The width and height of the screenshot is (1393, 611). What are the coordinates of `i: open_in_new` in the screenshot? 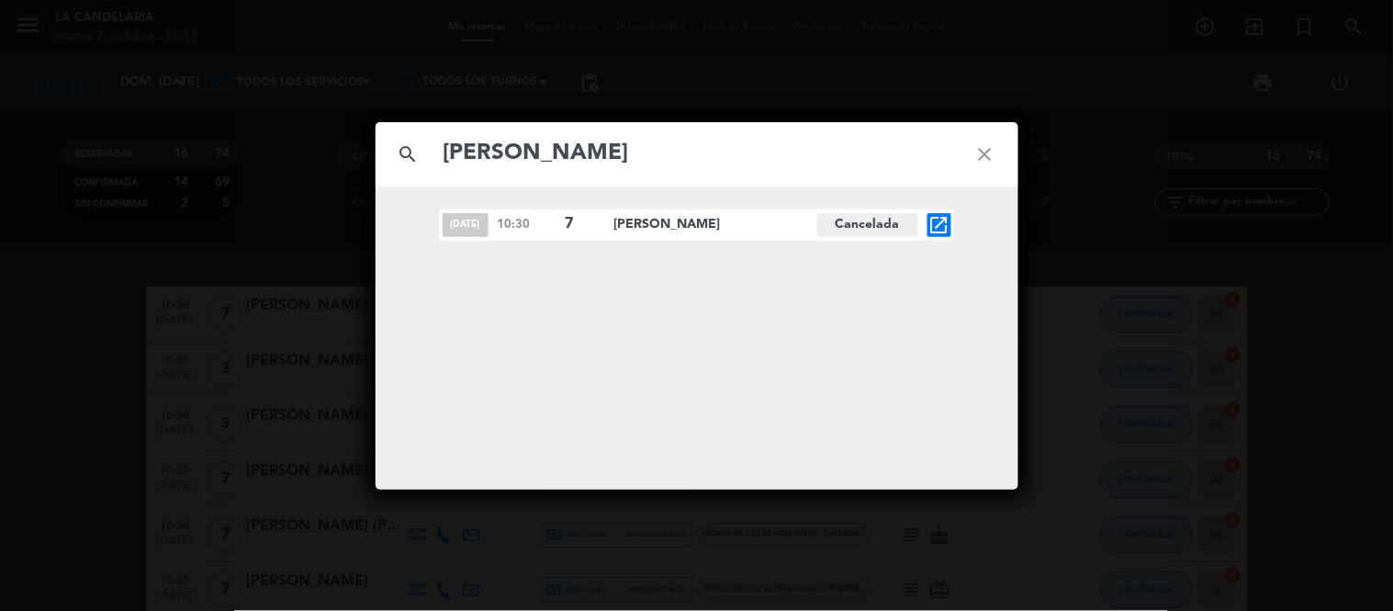 It's located at (940, 225).